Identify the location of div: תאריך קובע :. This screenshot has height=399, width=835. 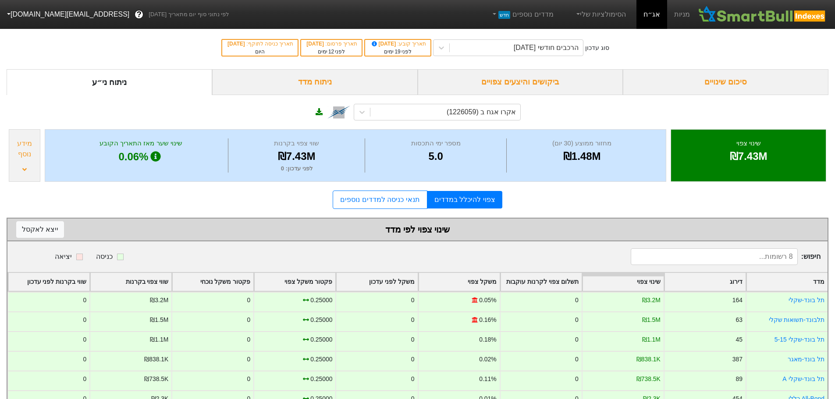
(397, 44).